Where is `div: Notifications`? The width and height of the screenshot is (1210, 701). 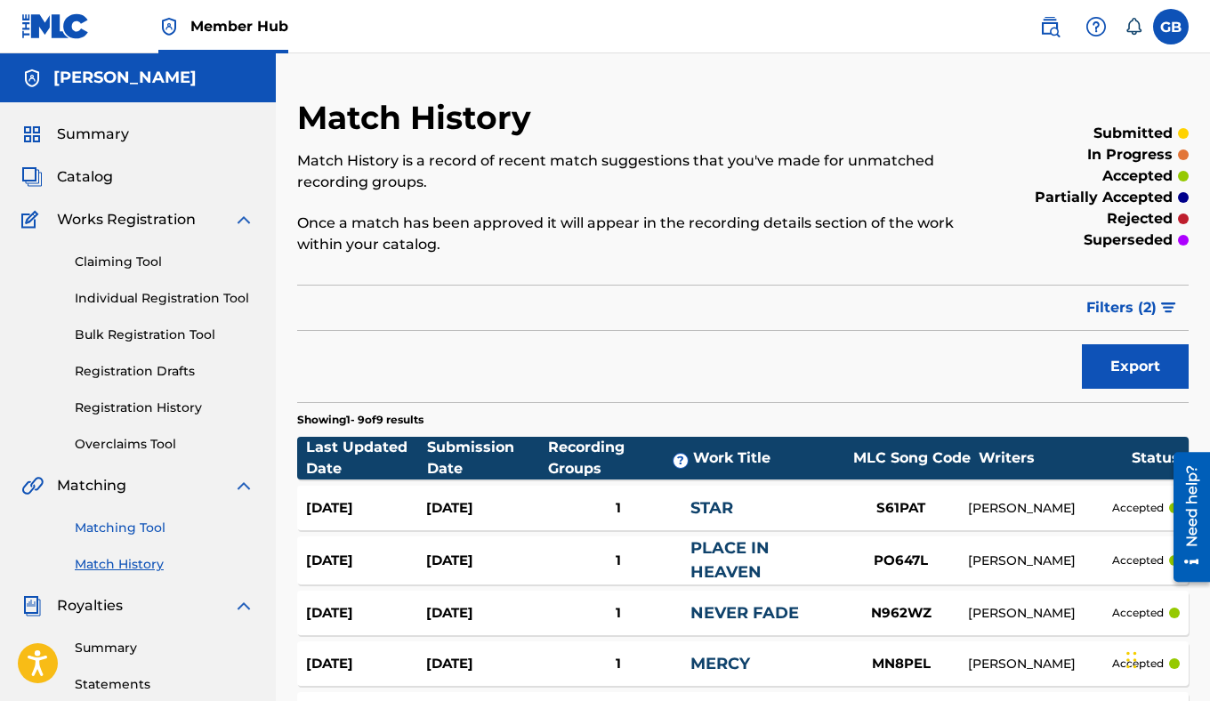
div: Notifications is located at coordinates (1133, 27).